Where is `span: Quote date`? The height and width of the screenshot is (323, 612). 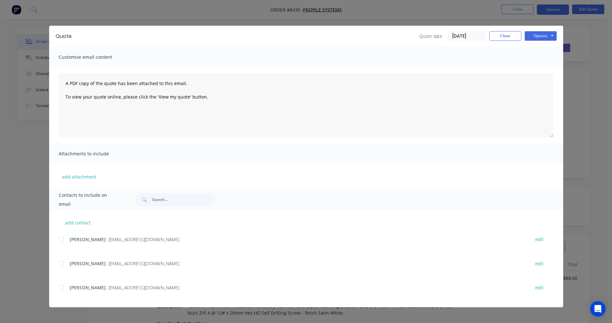
span: Quote date is located at coordinates (431, 36).